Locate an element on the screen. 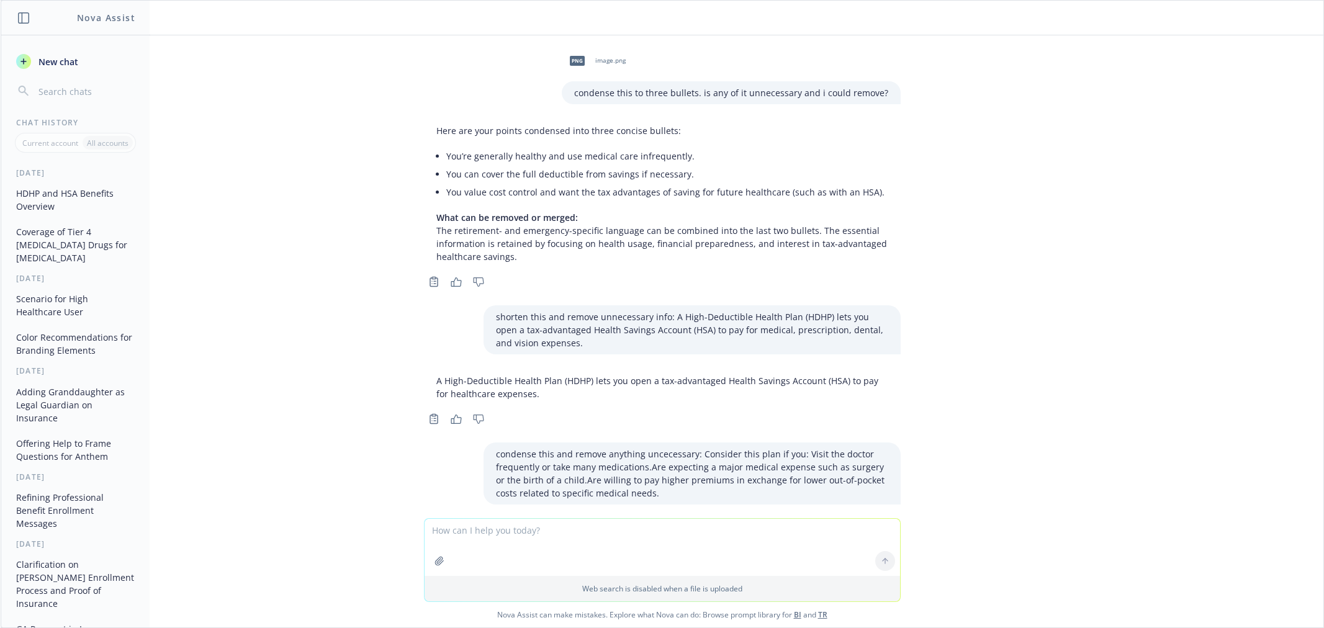 This screenshot has width=1324, height=628. p: condense this and remove anything uncecessary: Consider this plan if you: Visit the doctor freque... is located at coordinates (692, 474).